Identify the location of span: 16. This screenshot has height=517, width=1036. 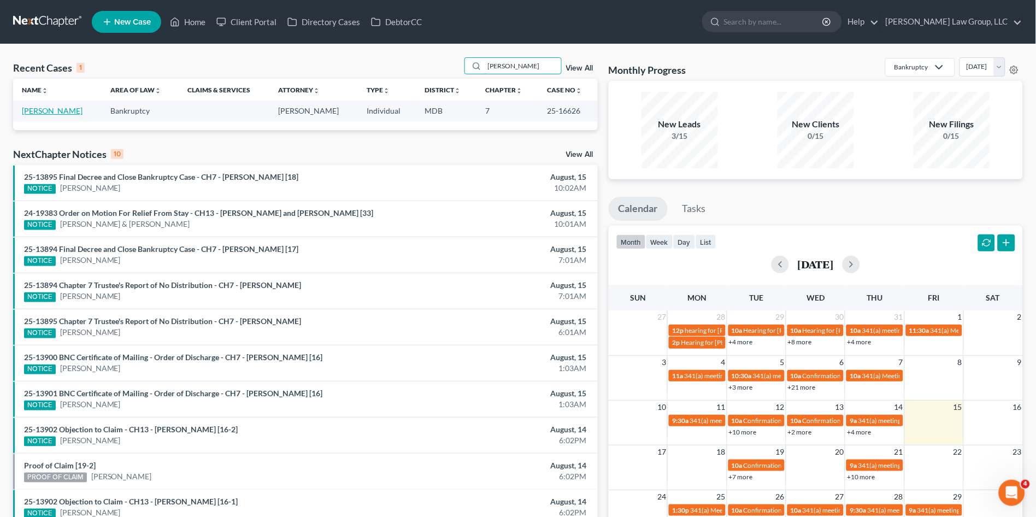
(1018, 407).